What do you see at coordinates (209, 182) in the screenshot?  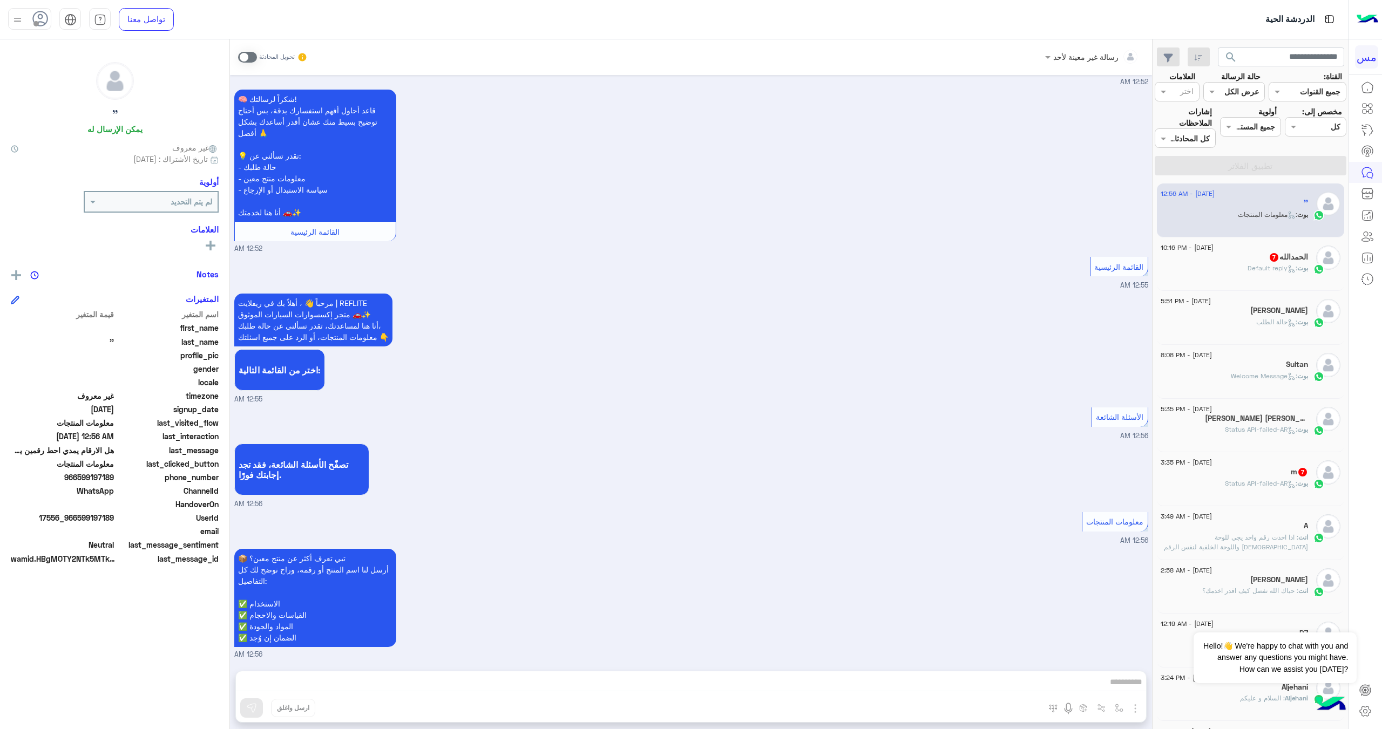 I see `h6: أولوية` at bounding box center [209, 182].